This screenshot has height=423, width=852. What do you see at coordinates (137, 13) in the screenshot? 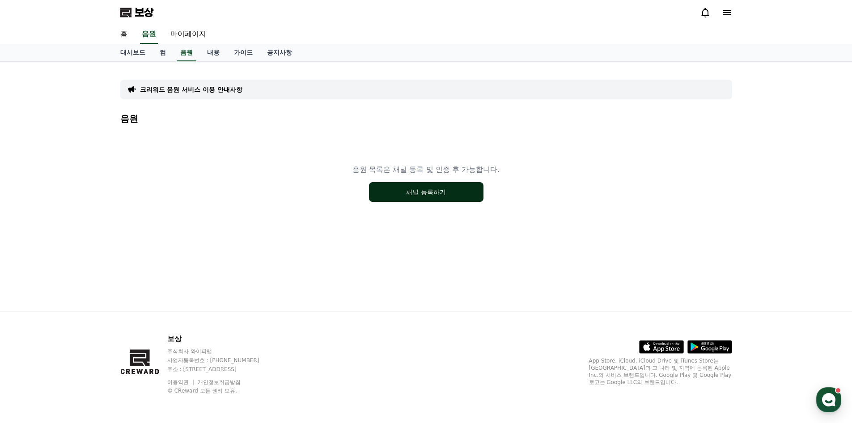
I see `a: 보상` at bounding box center [137, 13].